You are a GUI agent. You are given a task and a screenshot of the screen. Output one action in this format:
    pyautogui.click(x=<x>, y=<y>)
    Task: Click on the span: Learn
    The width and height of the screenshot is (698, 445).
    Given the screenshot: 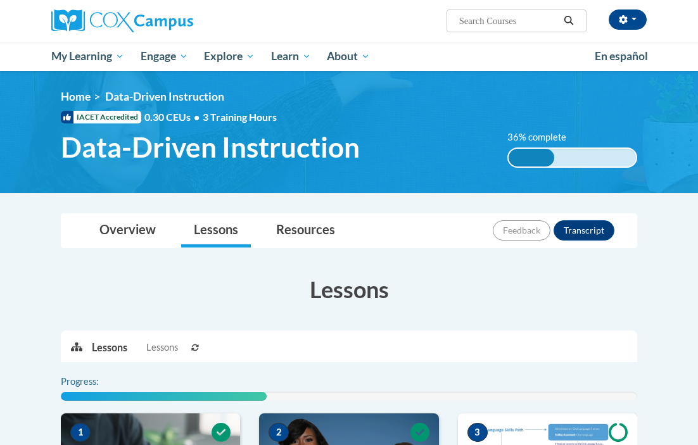 What is the action you would take?
    pyautogui.click(x=291, y=56)
    